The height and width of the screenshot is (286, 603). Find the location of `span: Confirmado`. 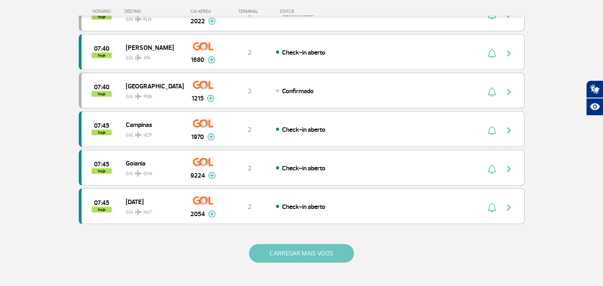

span: Confirmado is located at coordinates (298, 91).